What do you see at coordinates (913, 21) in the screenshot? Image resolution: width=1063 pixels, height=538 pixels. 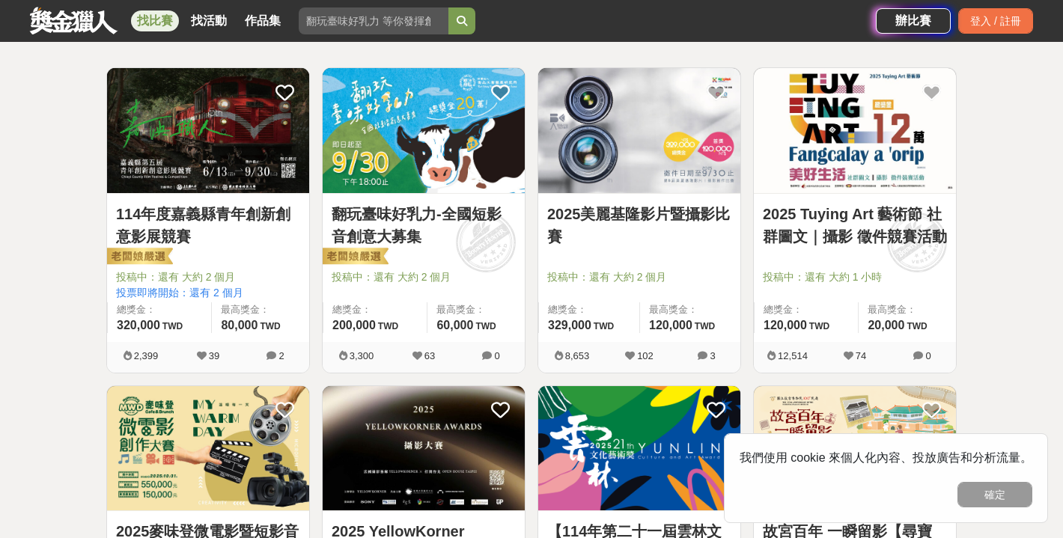 I see `div: 辦比賽` at bounding box center [913, 21].